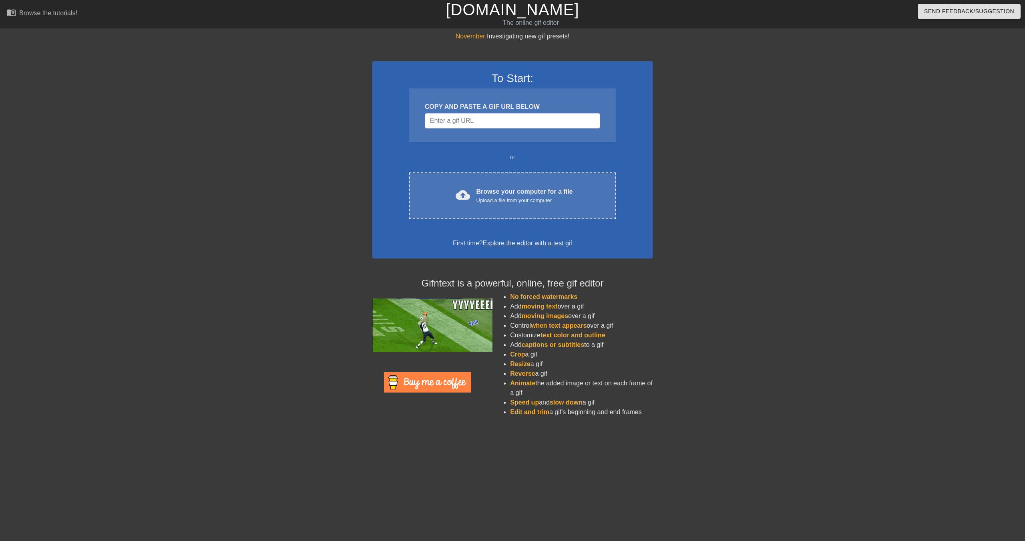 Image resolution: width=1025 pixels, height=541 pixels. I want to click on li: Control over a gif, so click(581, 326).